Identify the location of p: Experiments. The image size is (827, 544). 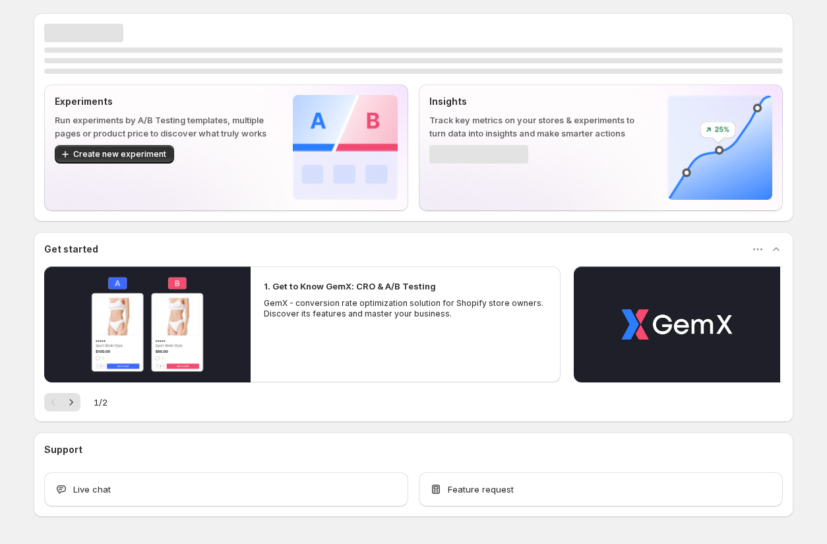
(163, 102).